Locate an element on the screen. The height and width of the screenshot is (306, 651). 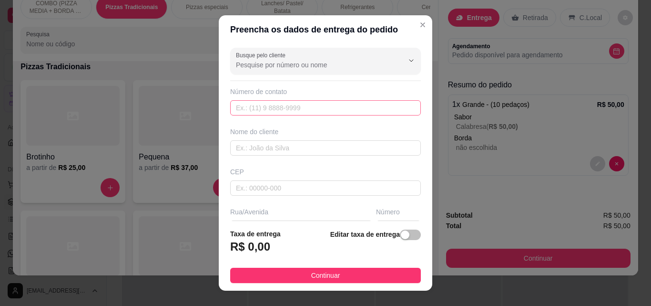
header: Preencha os dados de entrega do pedido is located at coordinates (326, 30).